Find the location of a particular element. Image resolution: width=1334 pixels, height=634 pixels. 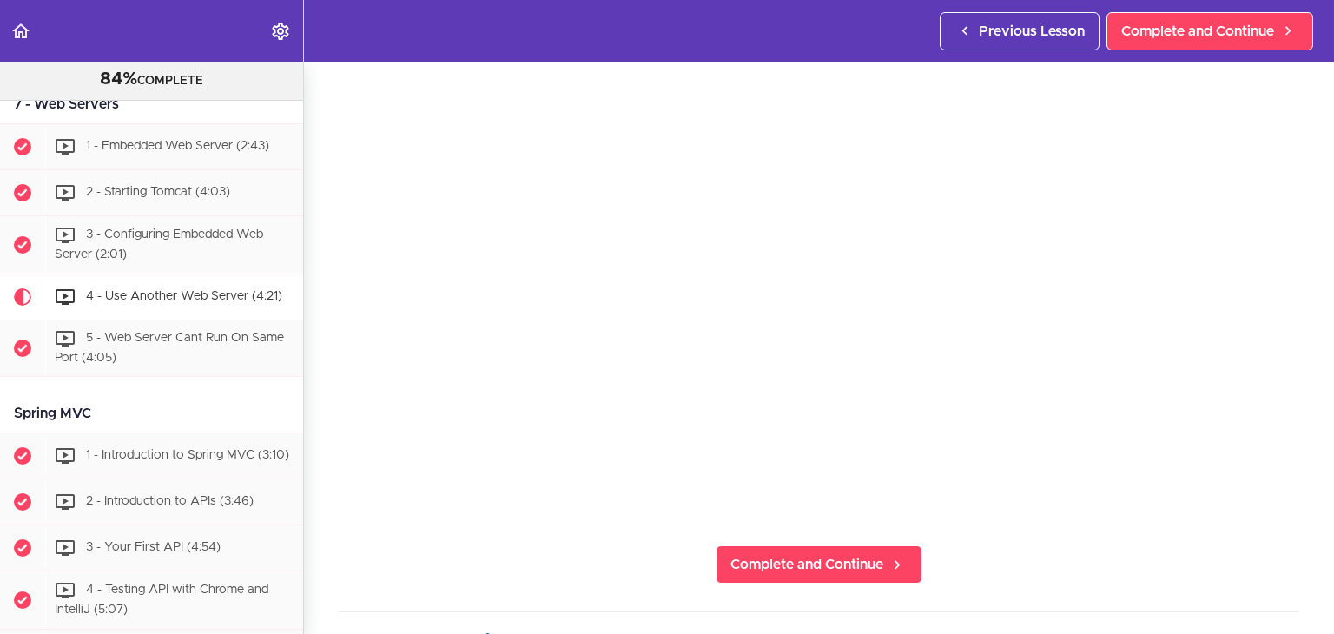

span: 2 - Introduction to APIs (3:46) is located at coordinates (169, 502).